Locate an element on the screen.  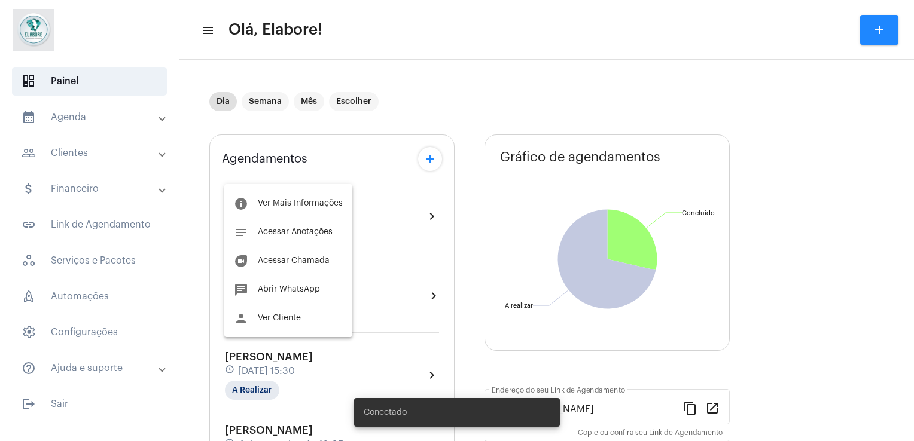
span: Abrir WhatsApp is located at coordinates (289, 290).